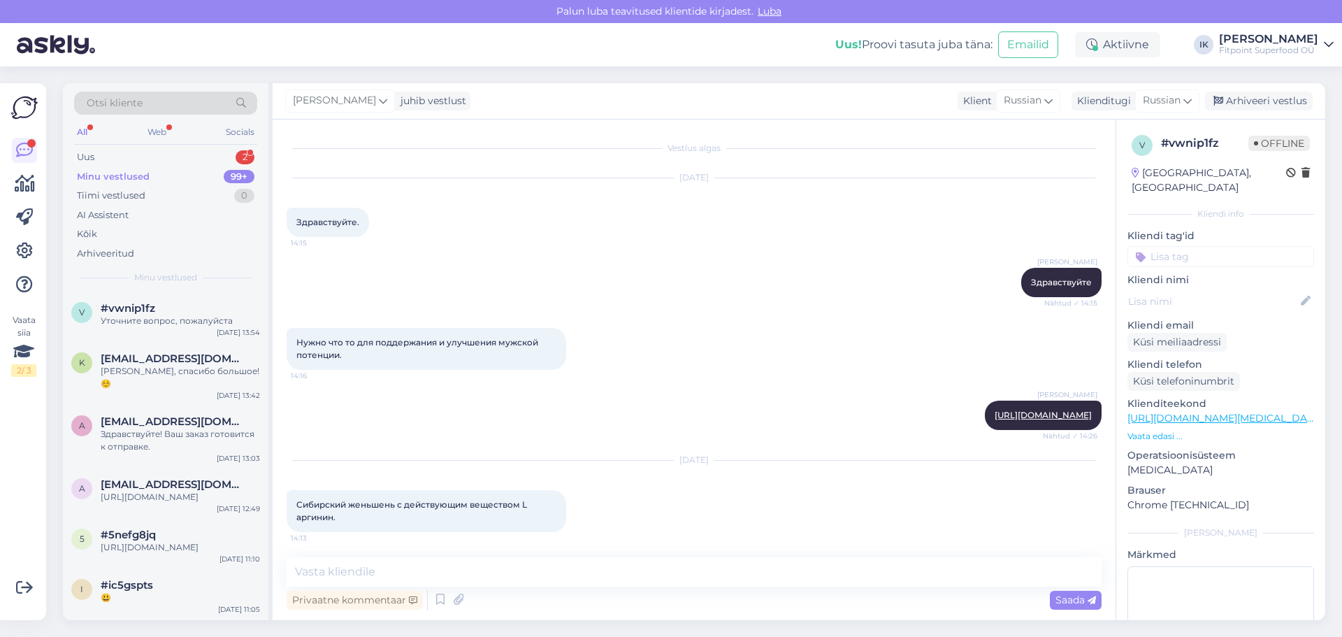  Describe the element at coordinates (1076, 600) in the screenshot. I see `span: Saada` at that location.